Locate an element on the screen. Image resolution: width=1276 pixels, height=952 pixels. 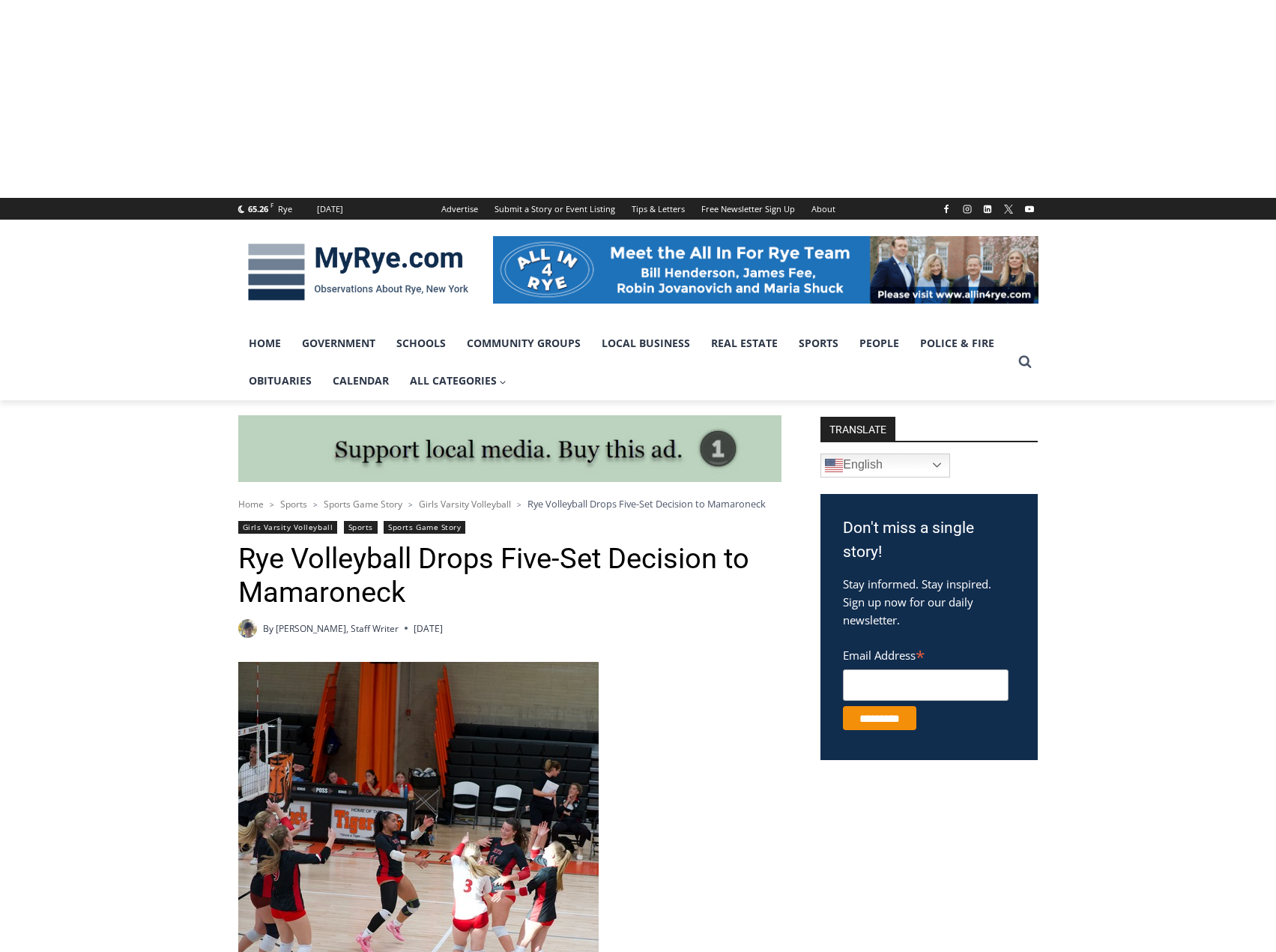
a: About is located at coordinates (824, 209).